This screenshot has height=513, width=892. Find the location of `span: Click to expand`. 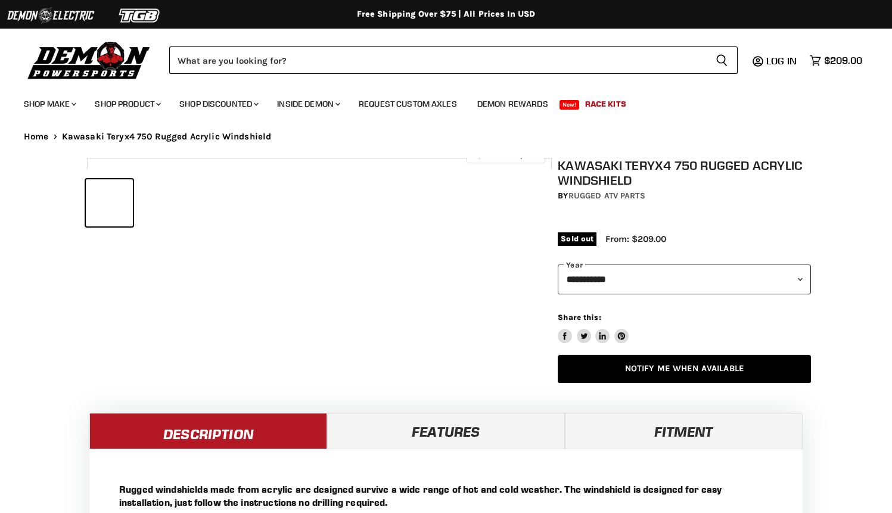

span: Click to expand is located at coordinates (506, 154).